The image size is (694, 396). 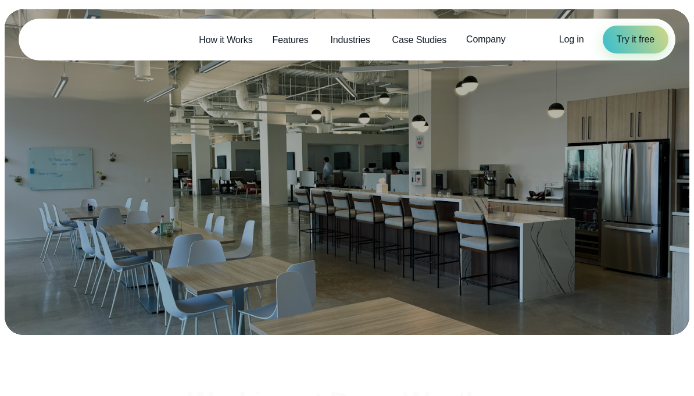 What do you see at coordinates (419, 40) in the screenshot?
I see `span: Case Studies` at bounding box center [419, 40].